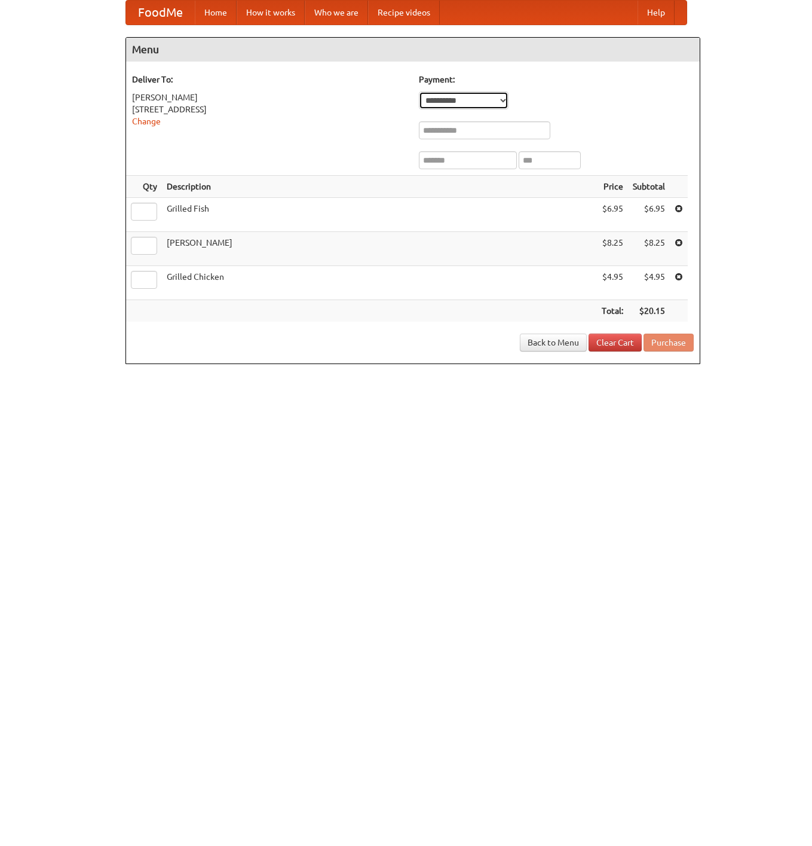 Image resolution: width=812 pixels, height=846 pixels. I want to click on th: $20.15, so click(649, 311).